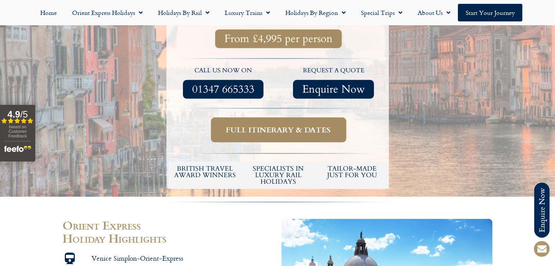 This screenshot has height=266, width=555. I want to click on span: From £4,995 per person, so click(278, 39).